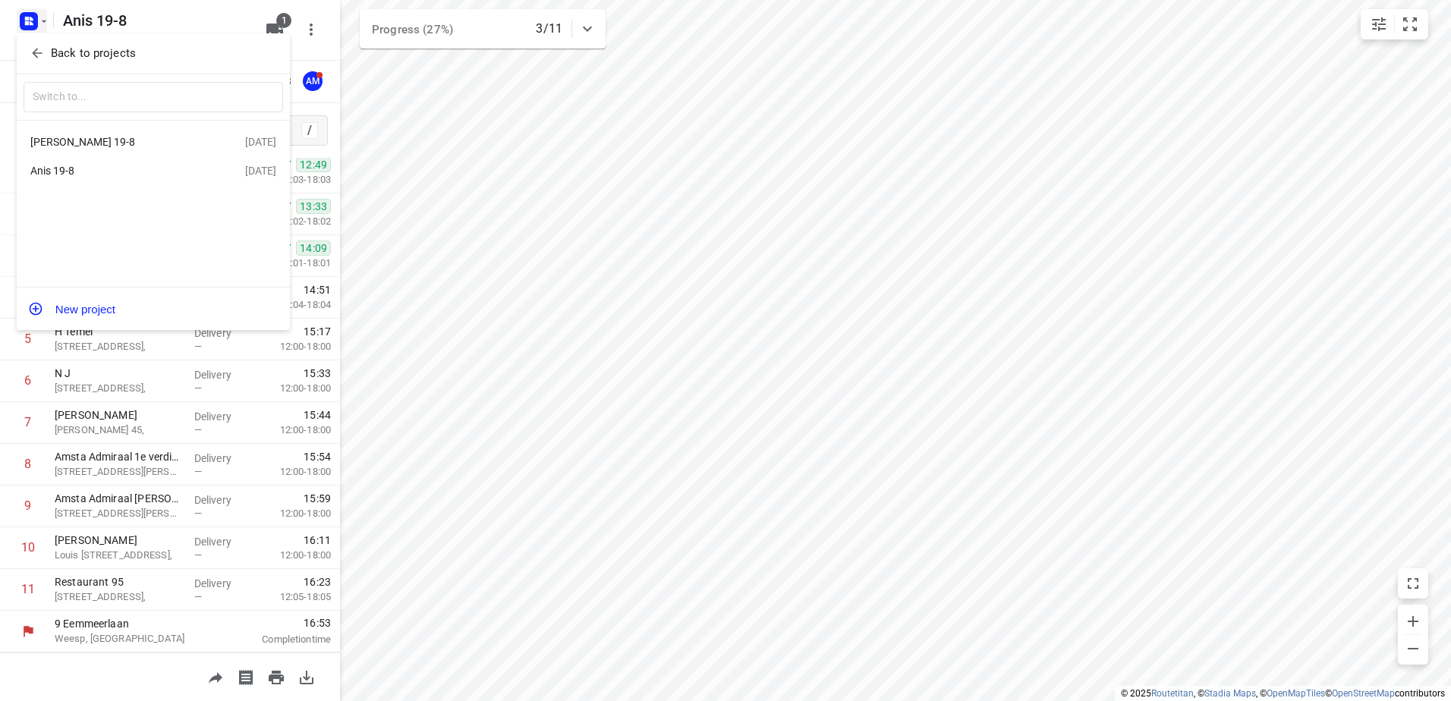 The image size is (1451, 701). What do you see at coordinates (153, 97) in the screenshot?
I see `input: Switch to...` at bounding box center [153, 97].